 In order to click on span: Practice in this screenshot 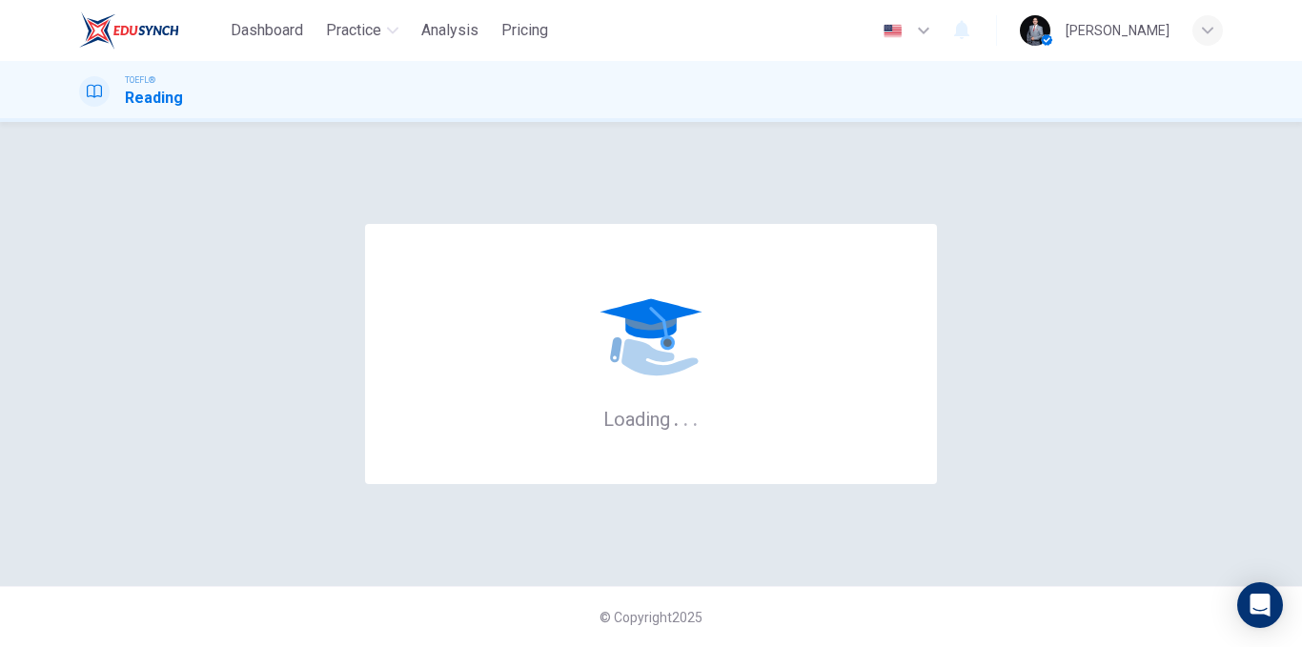, I will do `click(354, 30)`.